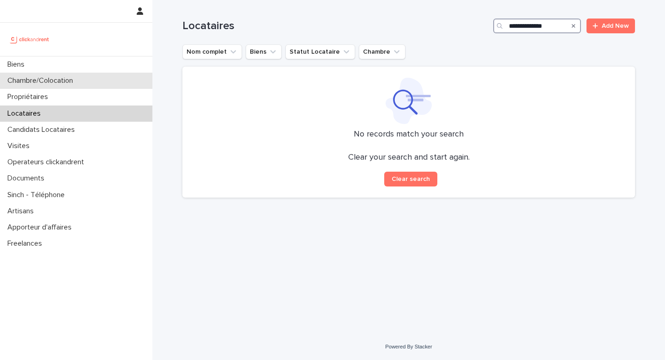  Describe the element at coordinates (212, 52) in the screenshot. I see `button: Nom complet` at that location.